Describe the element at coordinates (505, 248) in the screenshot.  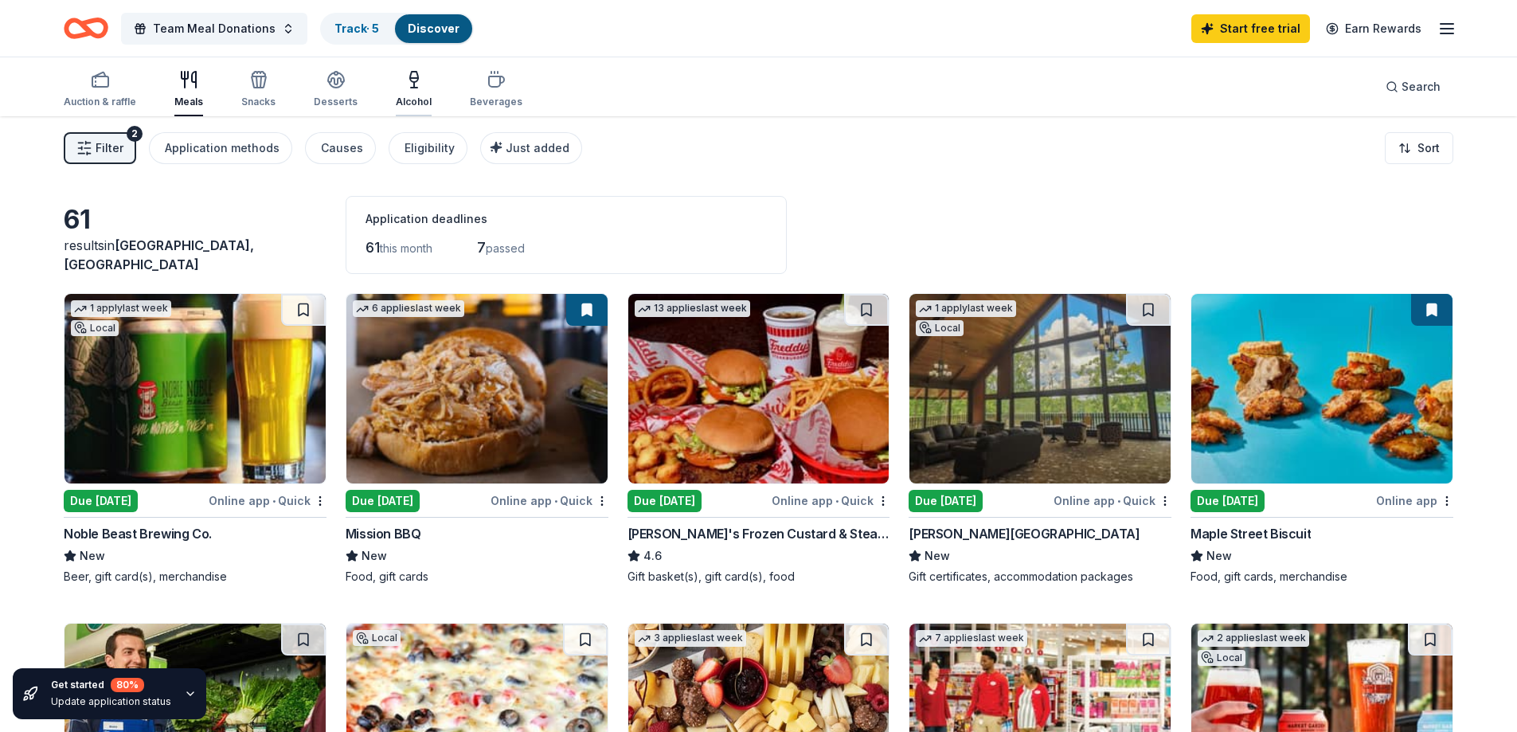
I see `span: passed` at that location.